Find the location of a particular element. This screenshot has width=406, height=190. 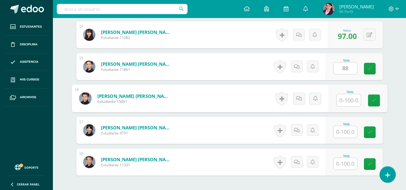

span: Asistencia is located at coordinates (29, 62).